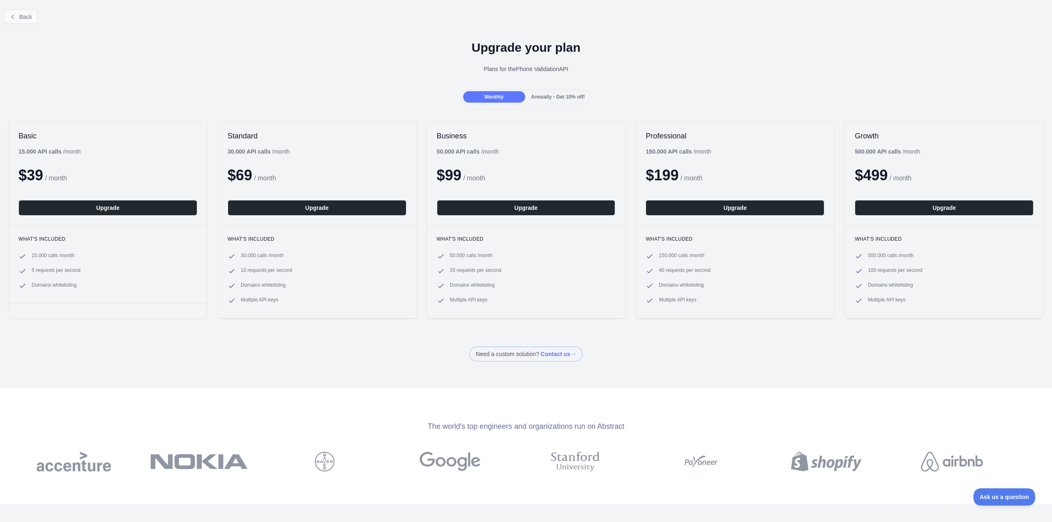  Describe the element at coordinates (449, 175) in the screenshot. I see `span: $ 99` at that location.